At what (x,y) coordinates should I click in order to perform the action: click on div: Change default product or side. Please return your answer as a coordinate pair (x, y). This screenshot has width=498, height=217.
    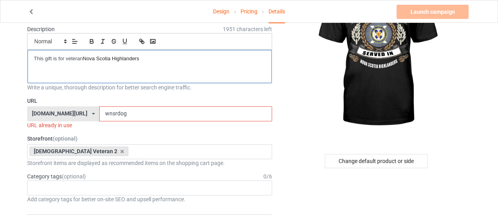
    Looking at the image, I should click on (376, 161).